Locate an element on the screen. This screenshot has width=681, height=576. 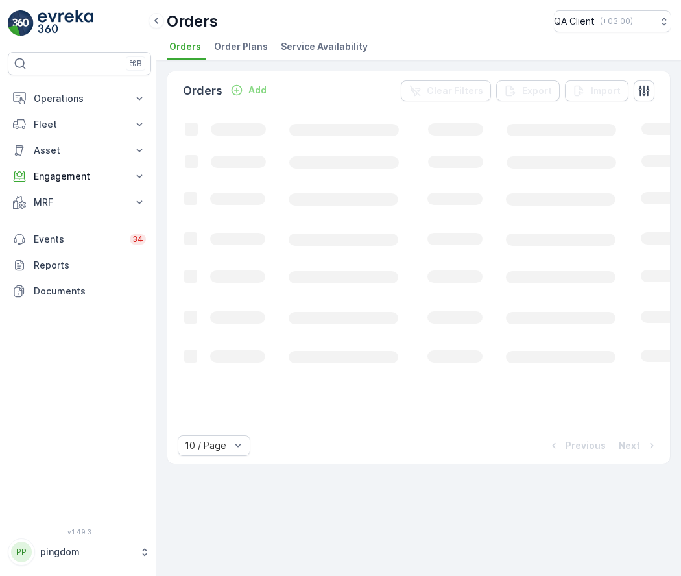
span: v 1.49.3 is located at coordinates (79, 532).